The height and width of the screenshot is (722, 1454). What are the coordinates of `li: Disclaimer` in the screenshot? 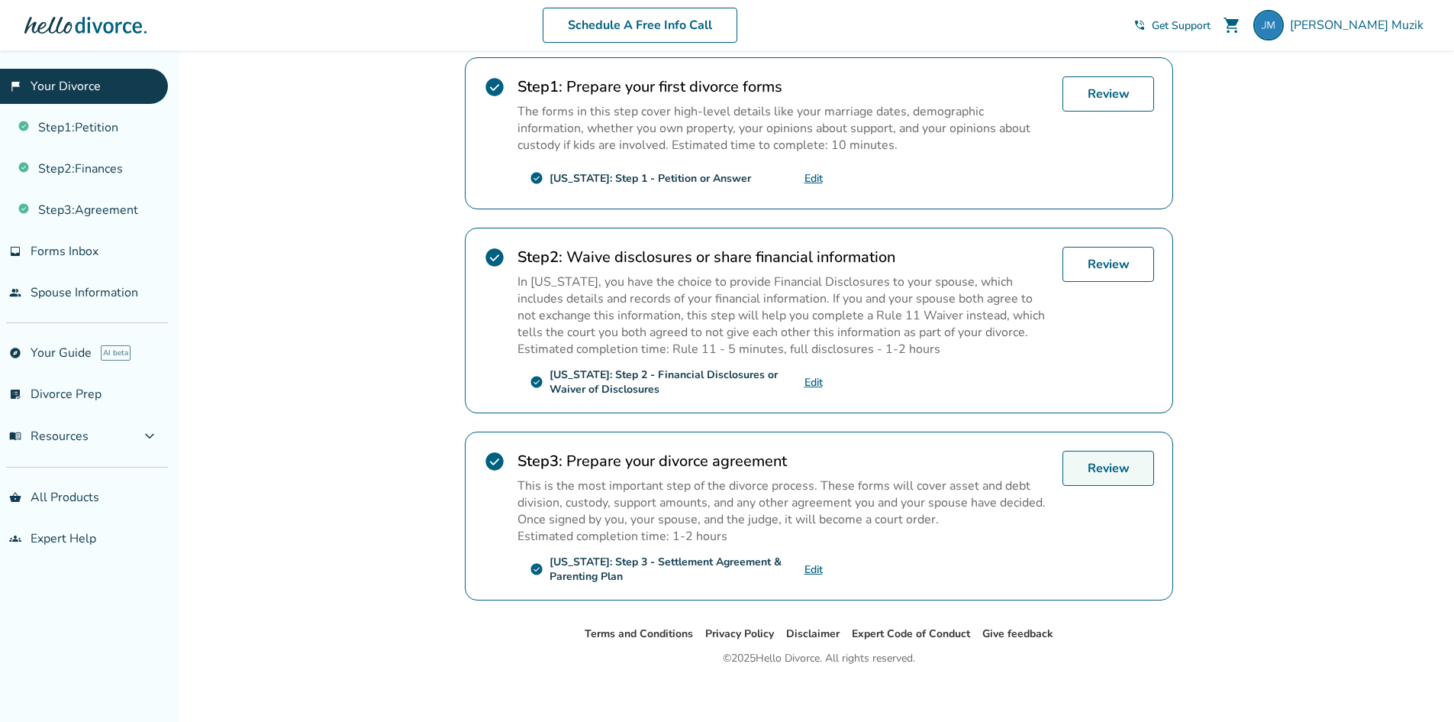 It's located at (813, 634).